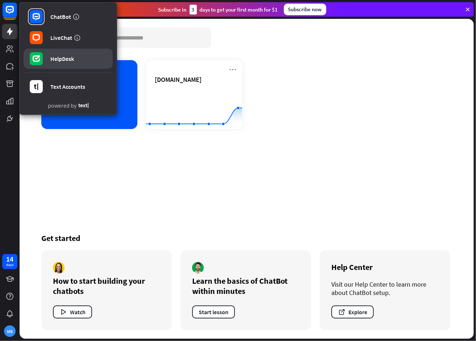  Describe the element at coordinates (193, 9) in the screenshot. I see `div: 3` at that location.